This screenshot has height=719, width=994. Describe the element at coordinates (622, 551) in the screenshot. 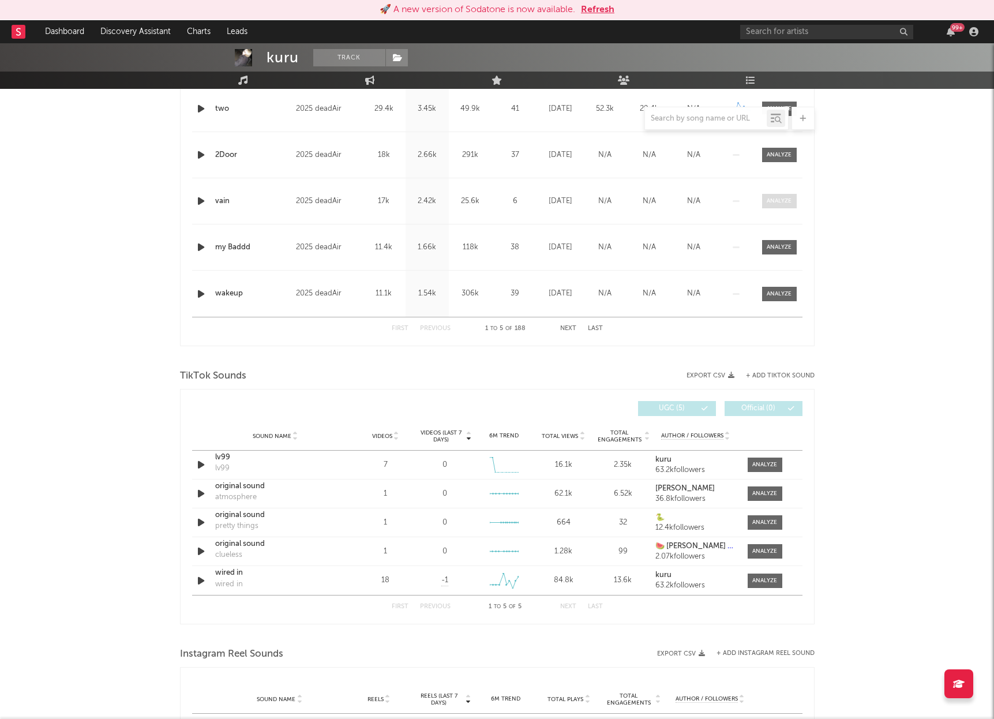

I see `div: 99` at that location.